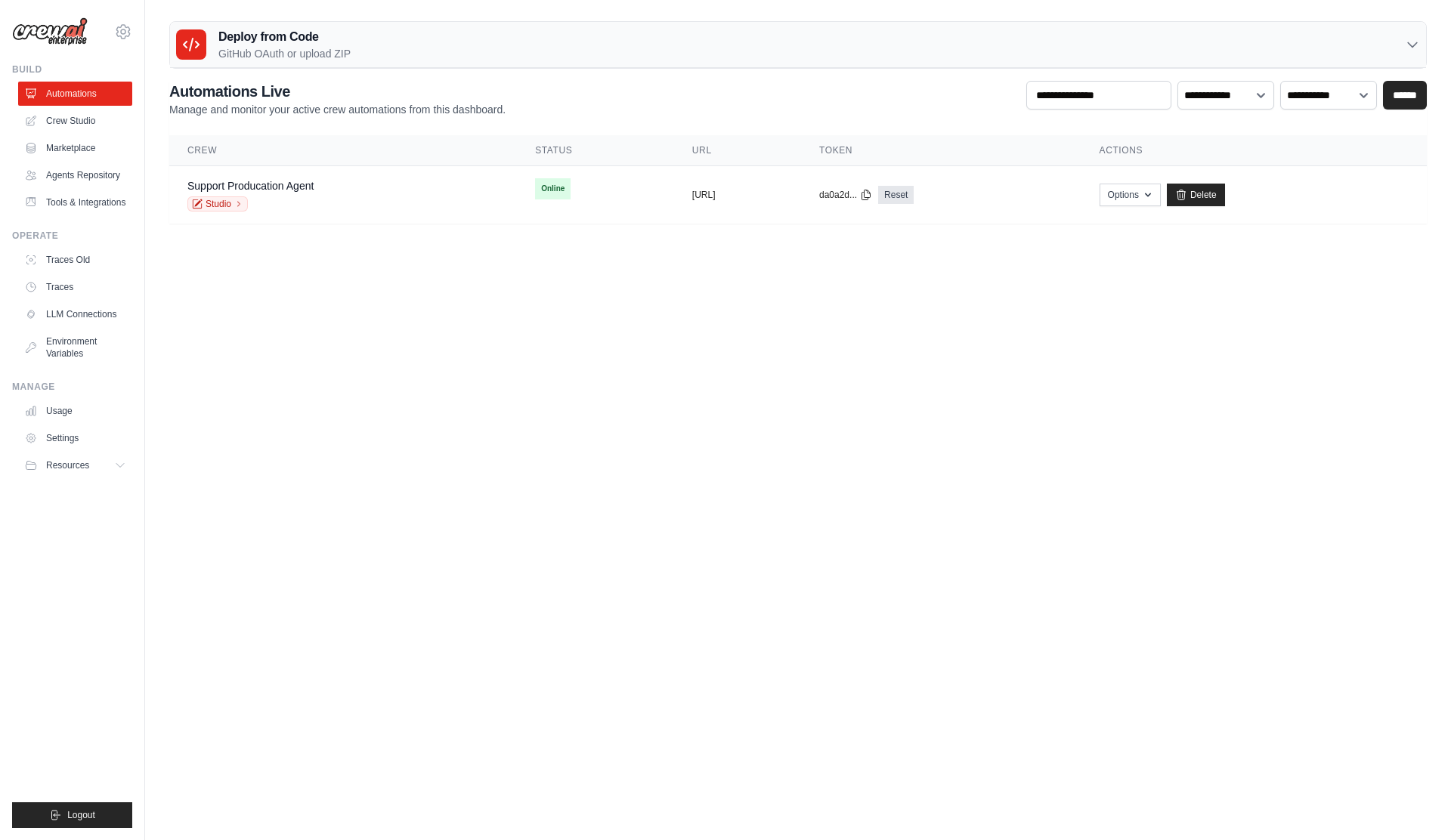  Describe the element at coordinates (75, 176) in the screenshot. I see `a: Agents Repository` at that location.